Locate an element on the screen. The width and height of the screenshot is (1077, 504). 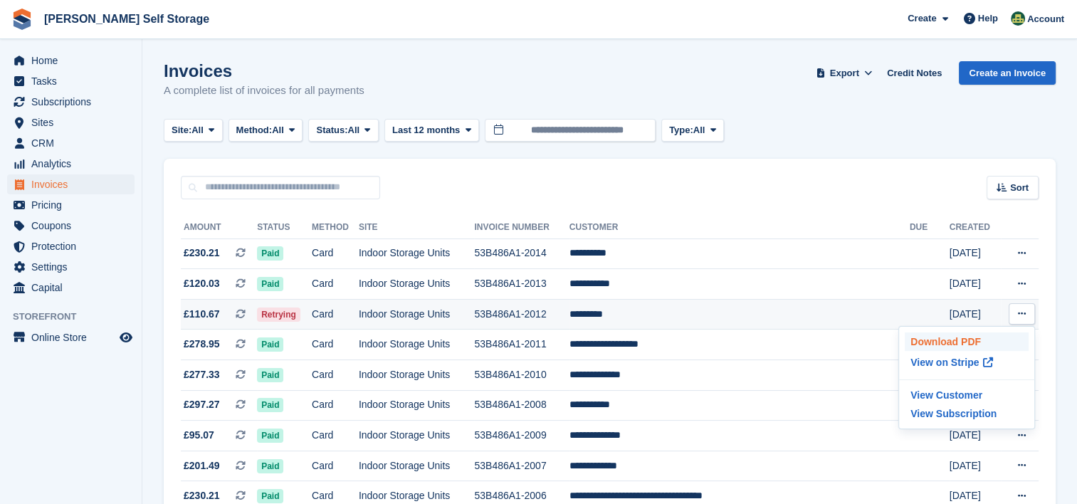
th: Status is located at coordinates (284, 228).